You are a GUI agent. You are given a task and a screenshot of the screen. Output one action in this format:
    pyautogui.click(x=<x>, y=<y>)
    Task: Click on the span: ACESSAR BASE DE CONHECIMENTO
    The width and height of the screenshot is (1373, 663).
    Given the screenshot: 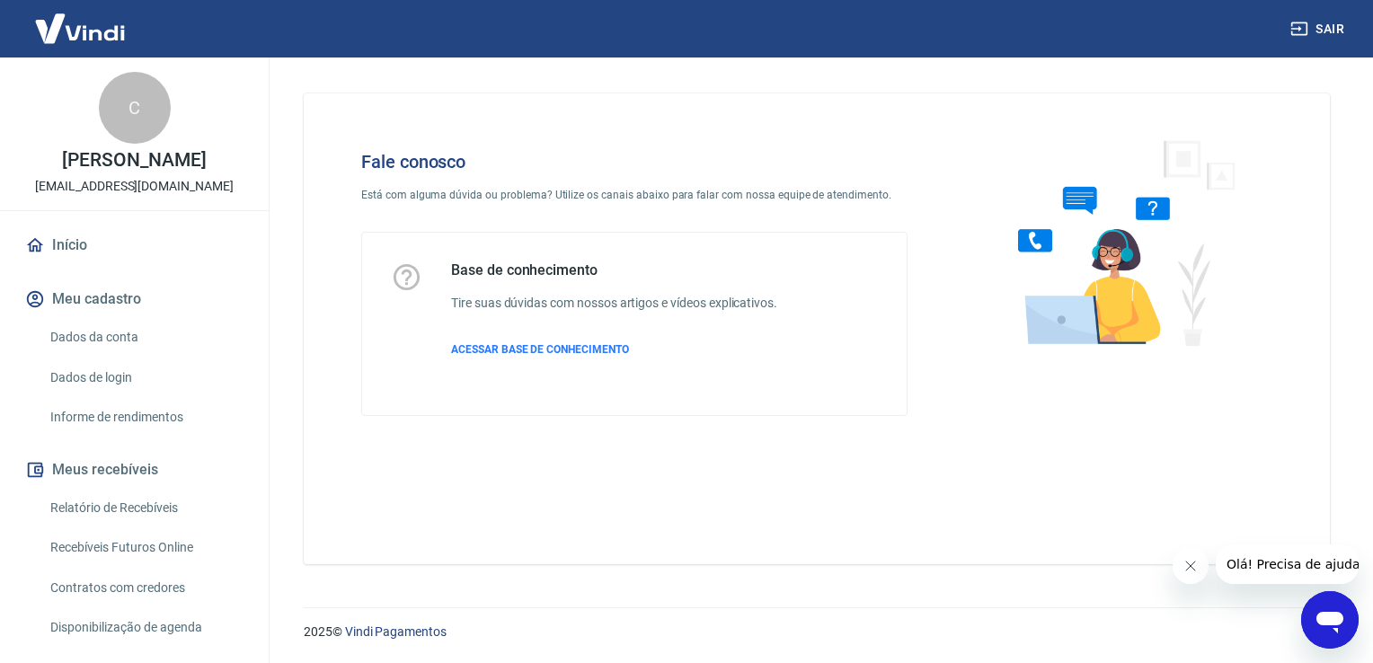 What is the action you would take?
    pyautogui.click(x=540, y=350)
    